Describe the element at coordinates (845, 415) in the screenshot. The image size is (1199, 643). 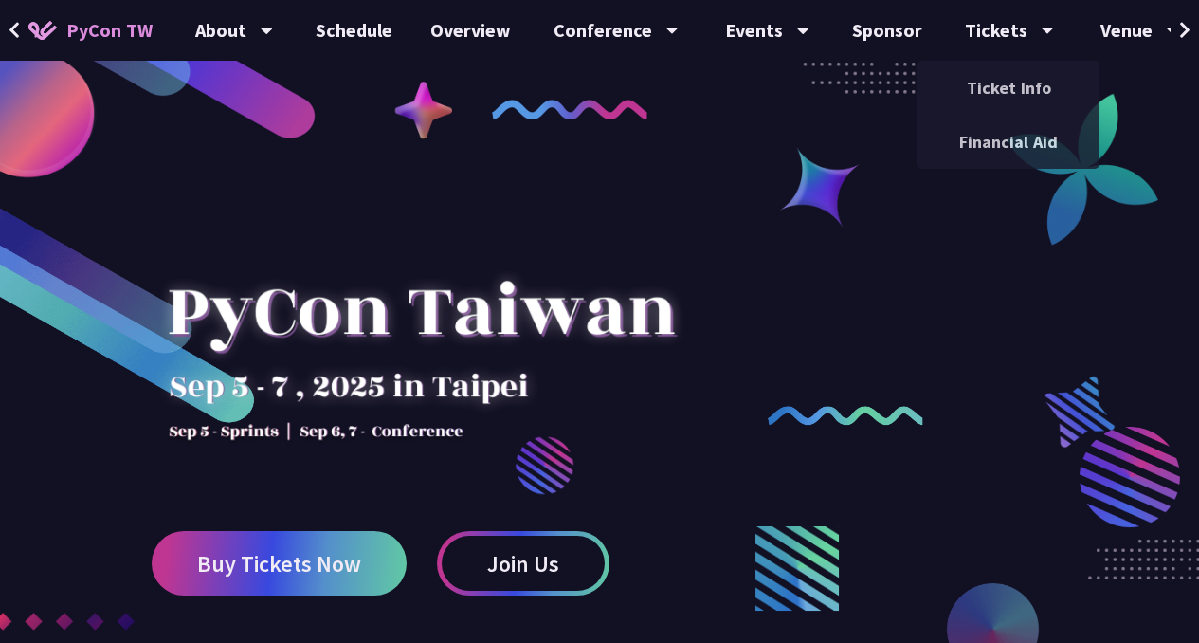
I see `img: curly-2.e802c9f.png` at that location.